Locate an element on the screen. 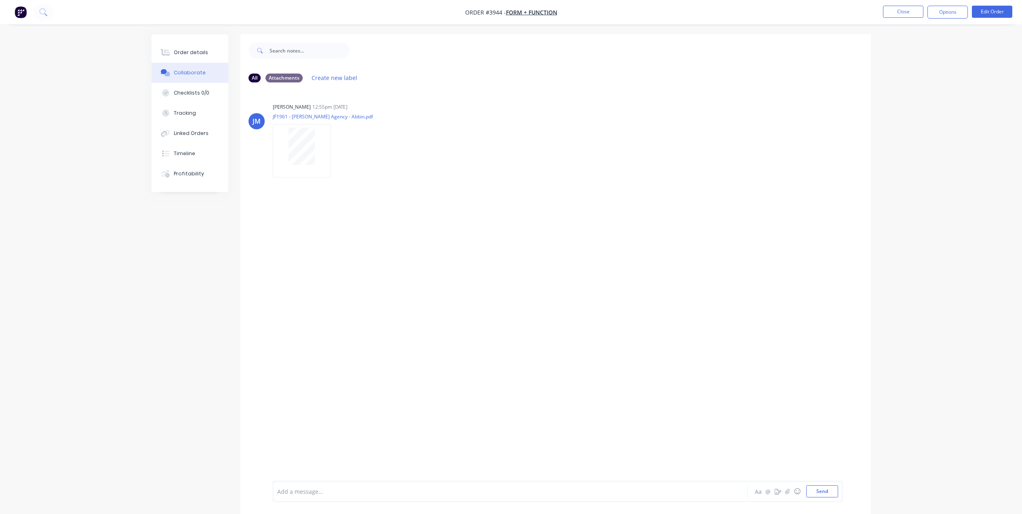  span: Form + Function is located at coordinates (531, 12).